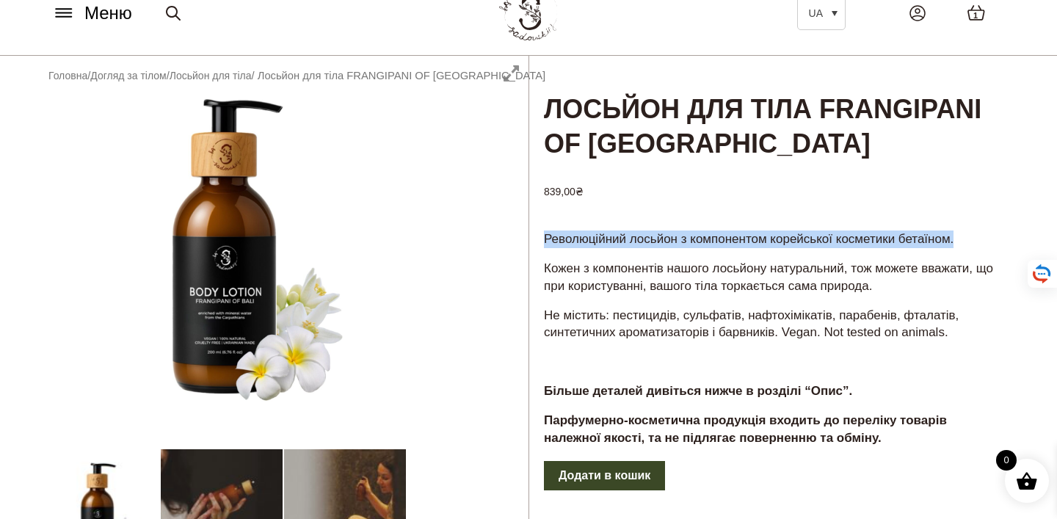  Describe the element at coordinates (775, 239) in the screenshot. I see `p: Революційний лосьйон з компонентом корейської косметики бетаїном.` at that location.